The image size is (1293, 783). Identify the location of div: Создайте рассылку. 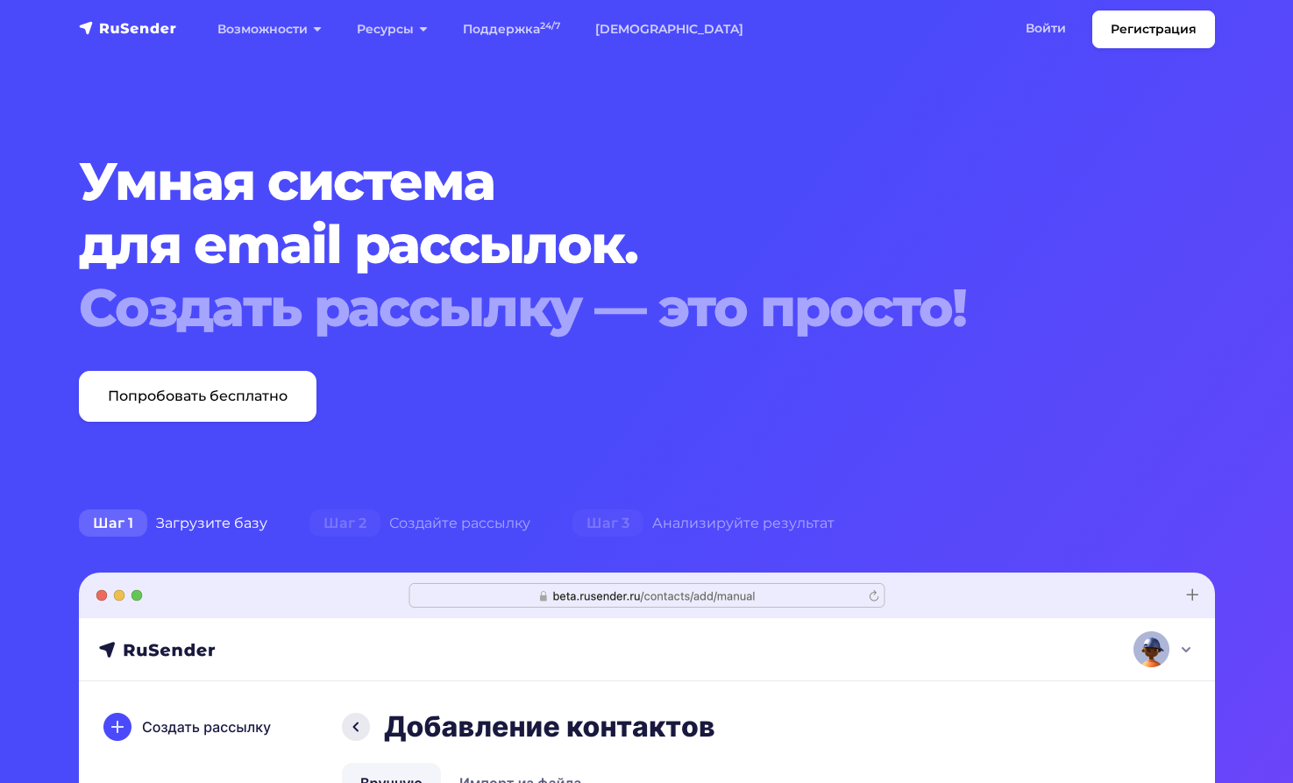
(420, 523).